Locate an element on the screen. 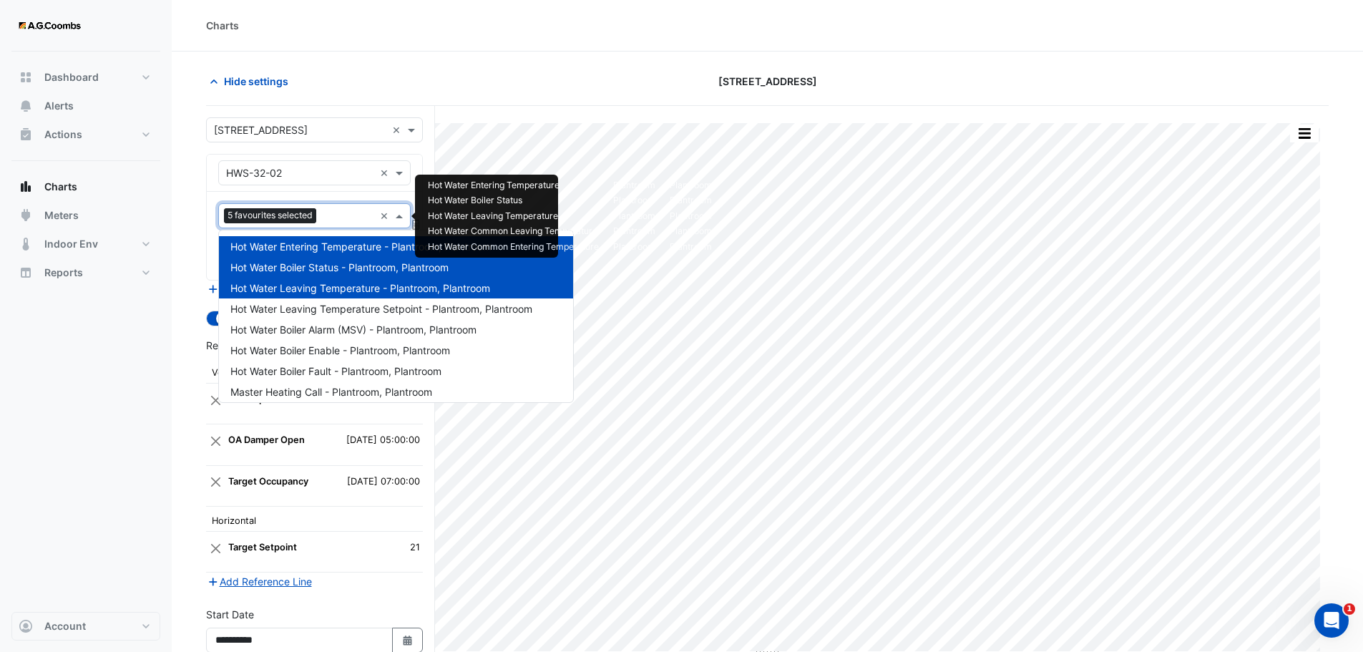  span: Dashboard is located at coordinates (72, 77).